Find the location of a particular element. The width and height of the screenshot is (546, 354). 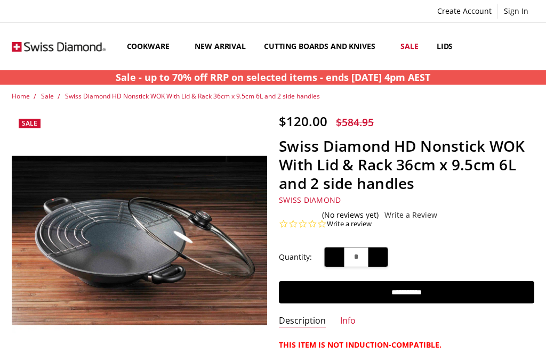

a: New arrival is located at coordinates (220, 46).